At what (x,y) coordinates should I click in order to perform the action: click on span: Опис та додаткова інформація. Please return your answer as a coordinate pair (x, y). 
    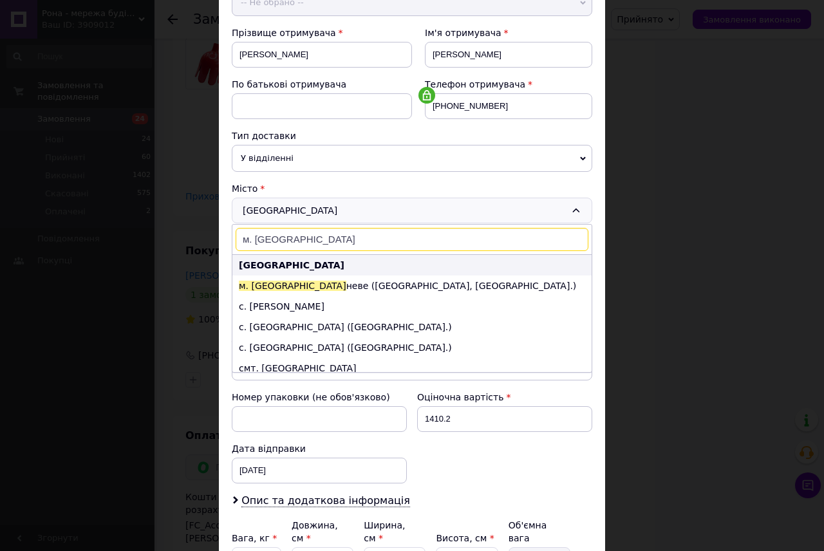
    Looking at the image, I should click on (326, 501).